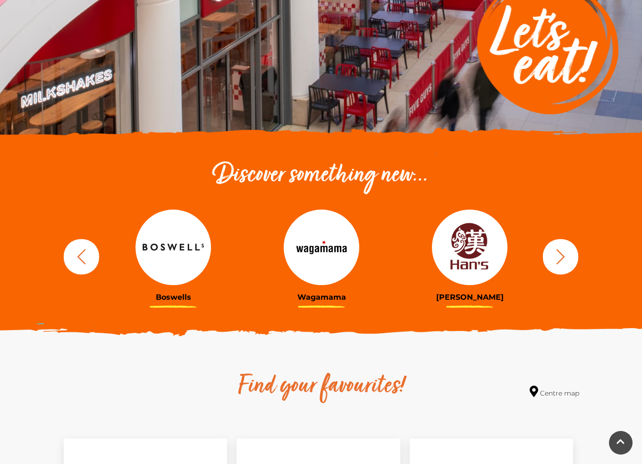 This screenshot has width=642, height=464. I want to click on h3: Wagamama, so click(321, 297).